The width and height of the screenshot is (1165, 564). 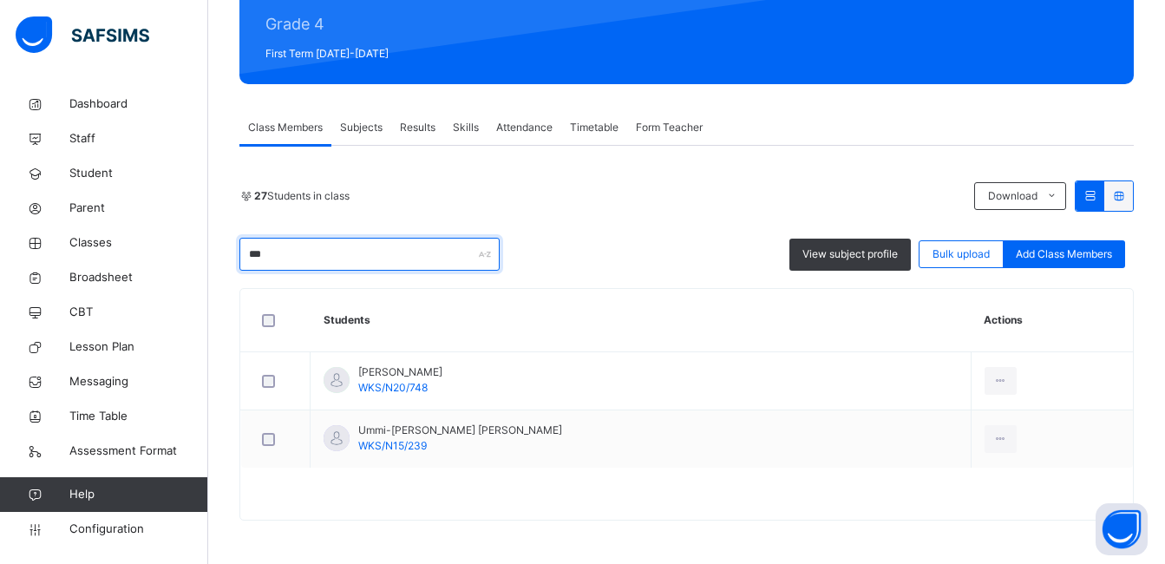 What do you see at coordinates (139, 278) in the screenshot?
I see `span: Broadsheet` at bounding box center [139, 278].